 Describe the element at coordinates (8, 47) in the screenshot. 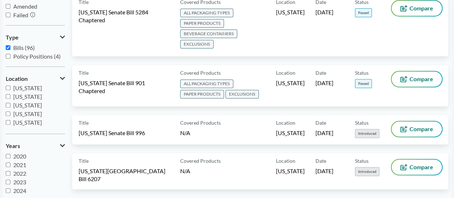

I see `input: Bills (96)` at that location.